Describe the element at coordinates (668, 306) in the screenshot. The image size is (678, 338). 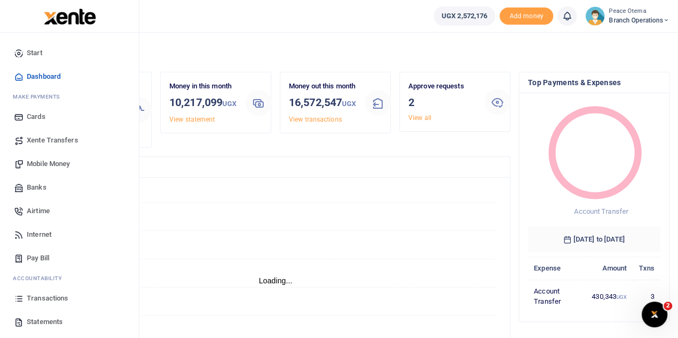
I see `span: 2` at that location.